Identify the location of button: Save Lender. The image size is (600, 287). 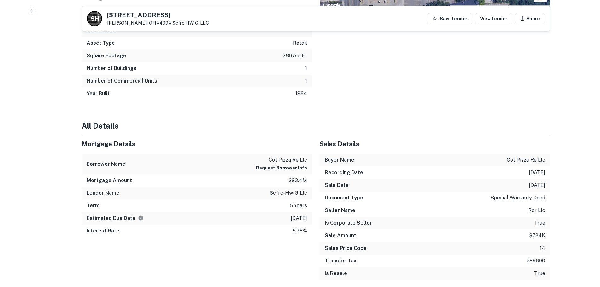
(450, 19).